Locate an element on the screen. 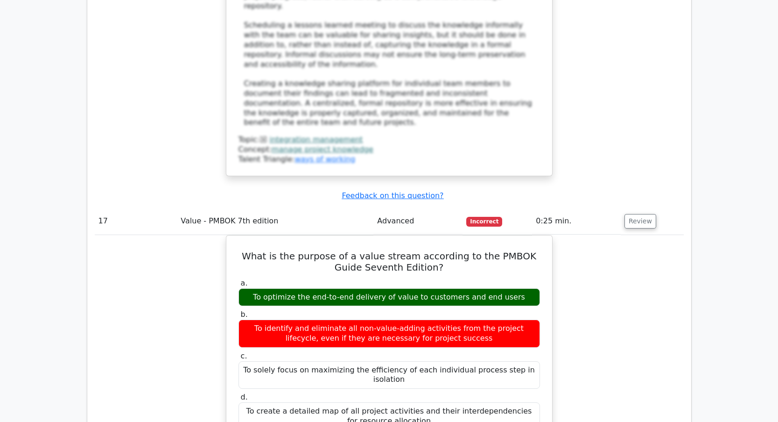 The width and height of the screenshot is (778, 422). span: c. is located at coordinates (244, 355).